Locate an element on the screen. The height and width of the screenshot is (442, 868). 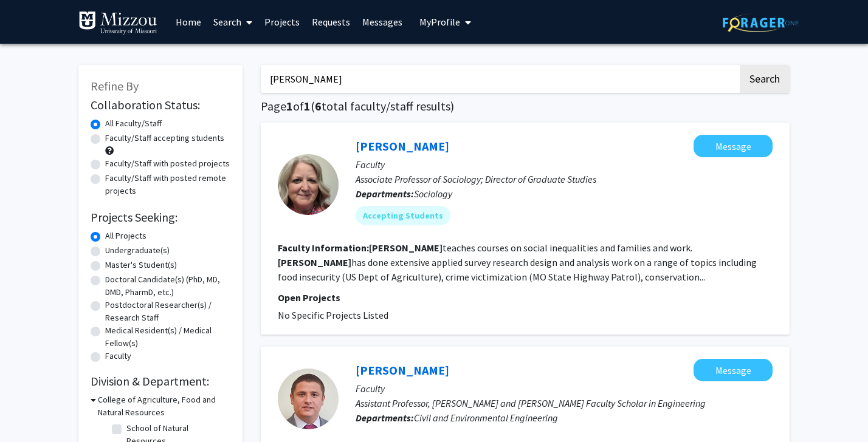
span: Refine By is located at coordinates (114, 86).